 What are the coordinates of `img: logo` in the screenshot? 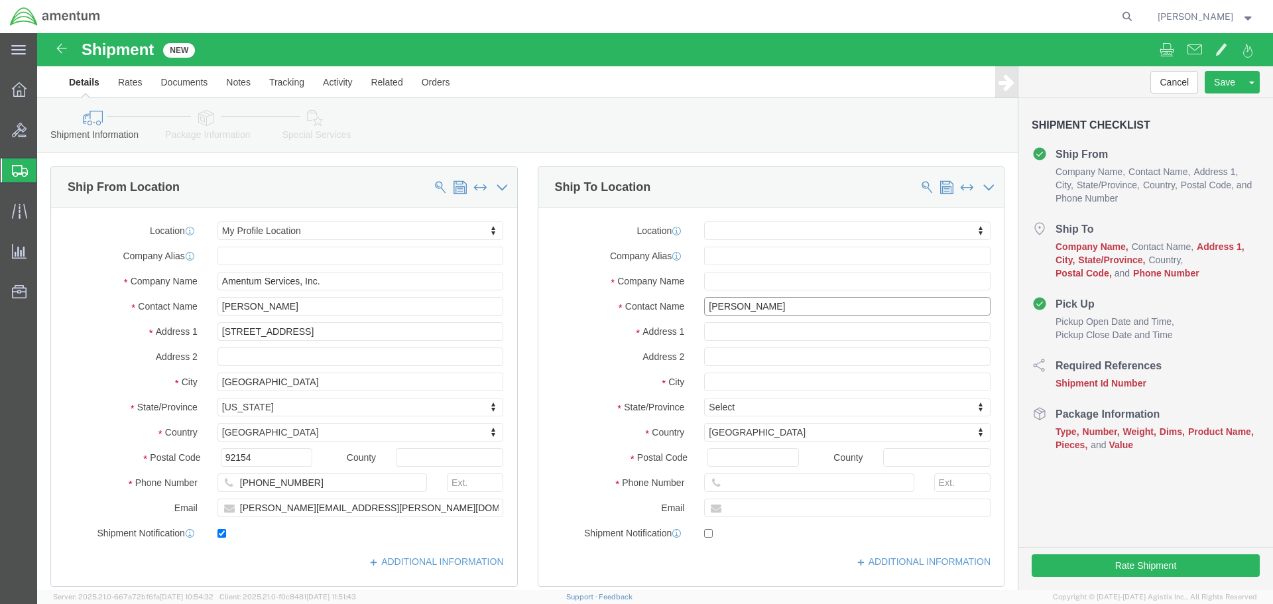 It's located at (55, 17).